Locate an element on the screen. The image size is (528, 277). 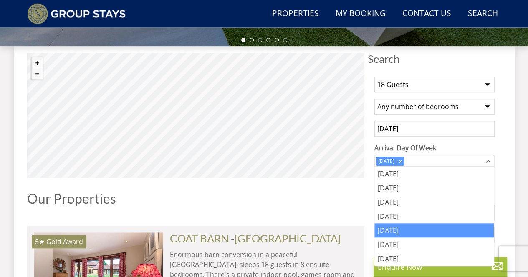
button: Zoom in is located at coordinates (37, 63).